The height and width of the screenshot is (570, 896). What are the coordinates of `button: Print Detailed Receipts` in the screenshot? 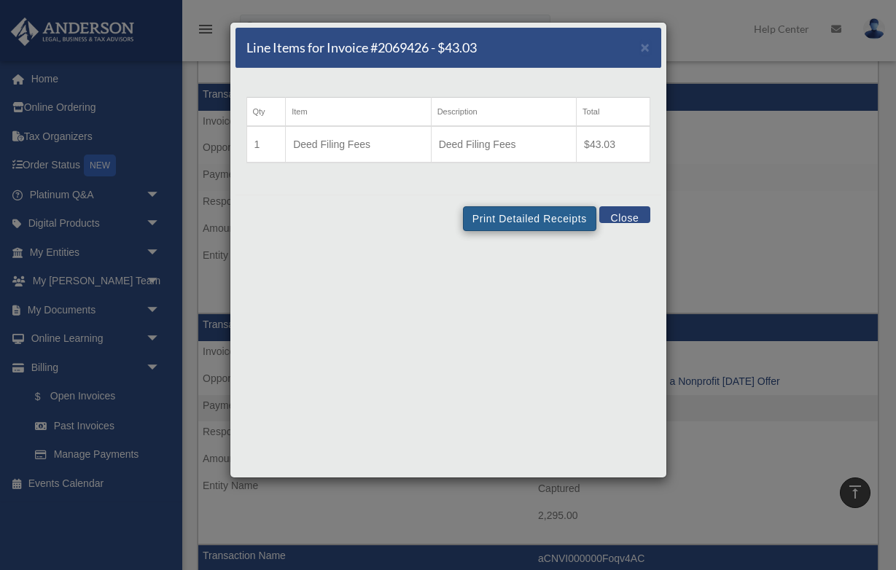 It's located at (529, 219).